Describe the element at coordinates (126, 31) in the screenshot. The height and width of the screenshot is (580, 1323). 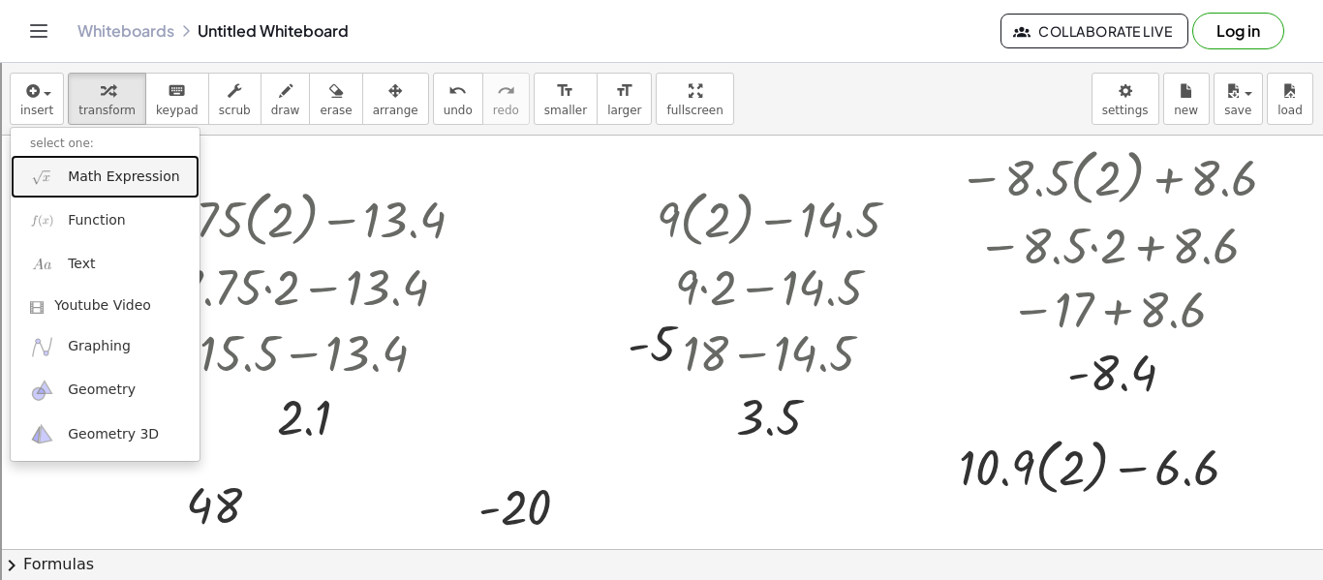
I see `a: Whiteboards` at that location.